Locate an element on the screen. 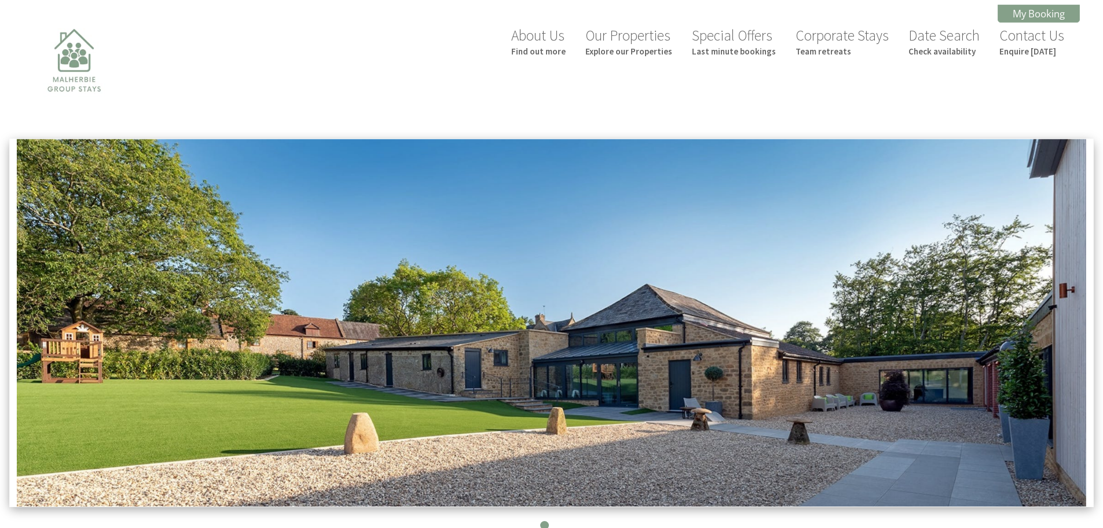 The width and height of the screenshot is (1103, 528). a: My Booking is located at coordinates (1039, 13).